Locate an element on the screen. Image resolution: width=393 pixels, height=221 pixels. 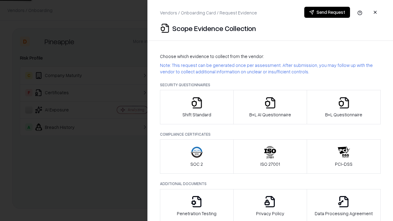
button: PCI-DSS is located at coordinates (344, 157).